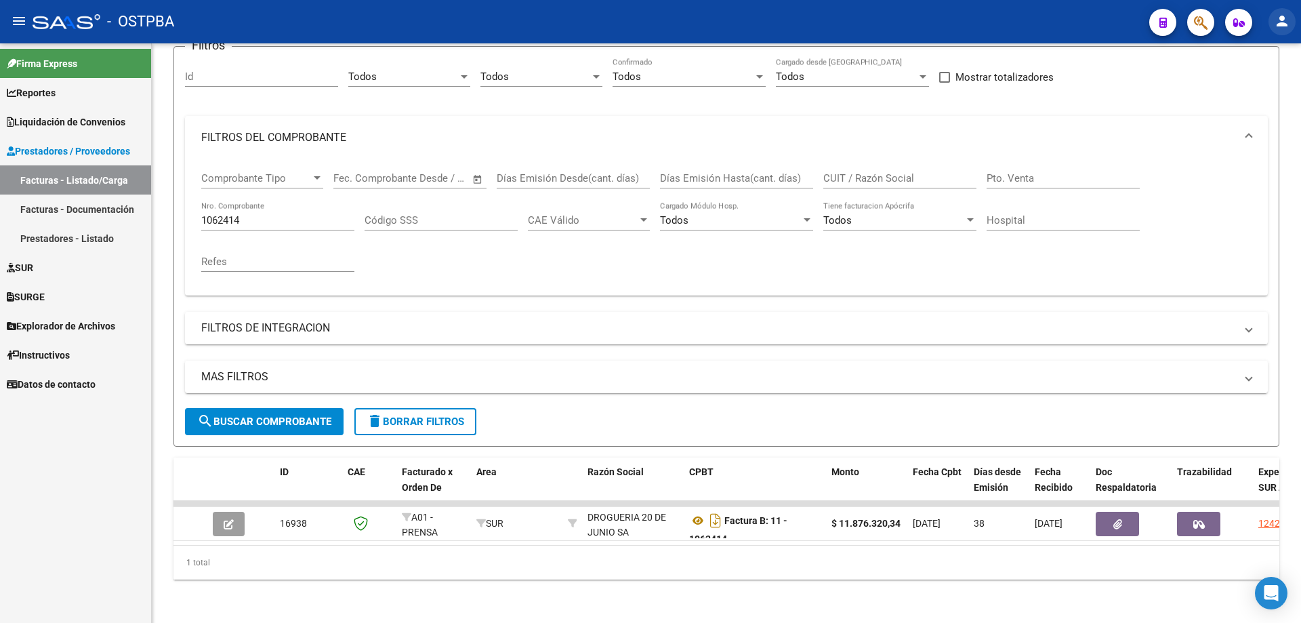 The width and height of the screenshot is (1301, 623). I want to click on div: DROGUERIA 20 DE JUNIO SA, so click(633, 525).